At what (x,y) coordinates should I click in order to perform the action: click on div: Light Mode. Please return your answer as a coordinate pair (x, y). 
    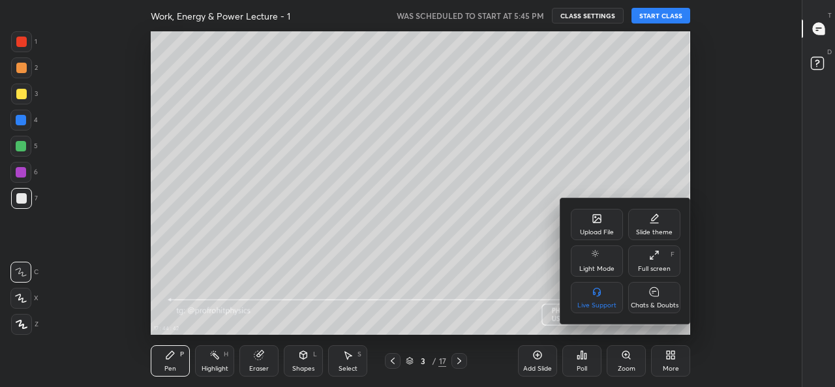
    Looking at the image, I should click on (597, 269).